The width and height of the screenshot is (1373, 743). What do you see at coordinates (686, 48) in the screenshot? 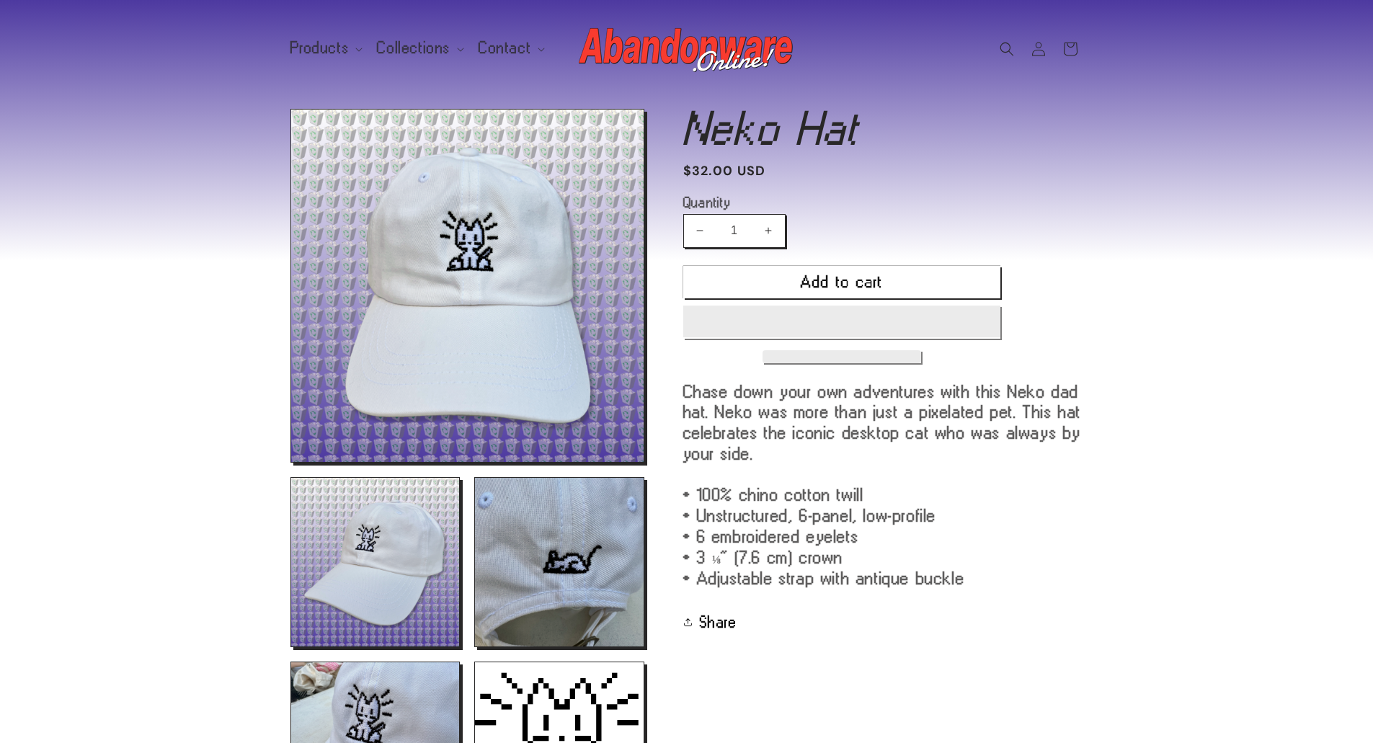
I see `a: Abandonware` at bounding box center [686, 48].